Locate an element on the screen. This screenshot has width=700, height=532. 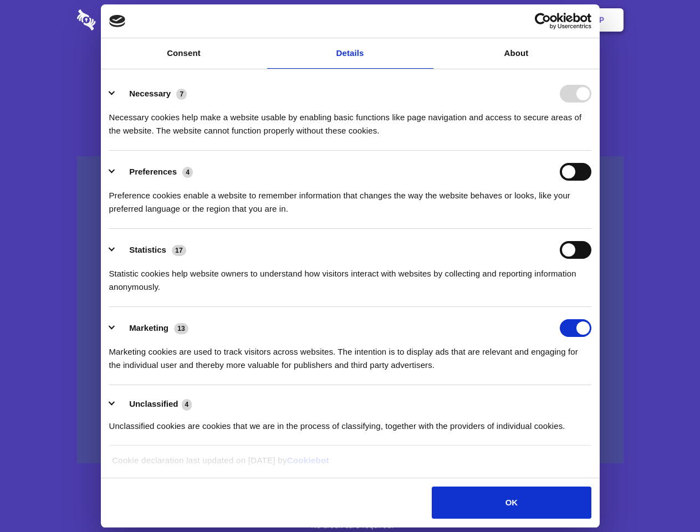
label: Preferences is located at coordinates (153, 171).